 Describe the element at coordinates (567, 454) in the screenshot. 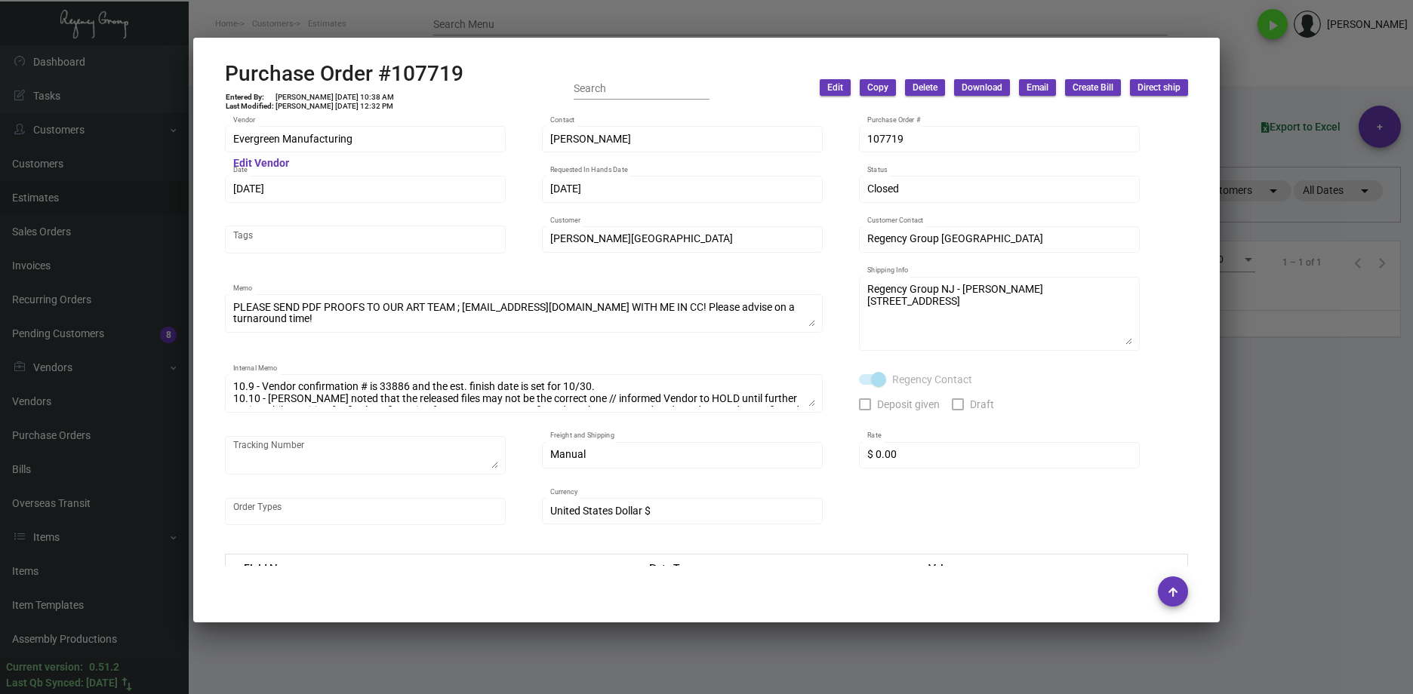

I see `span: Manual` at that location.